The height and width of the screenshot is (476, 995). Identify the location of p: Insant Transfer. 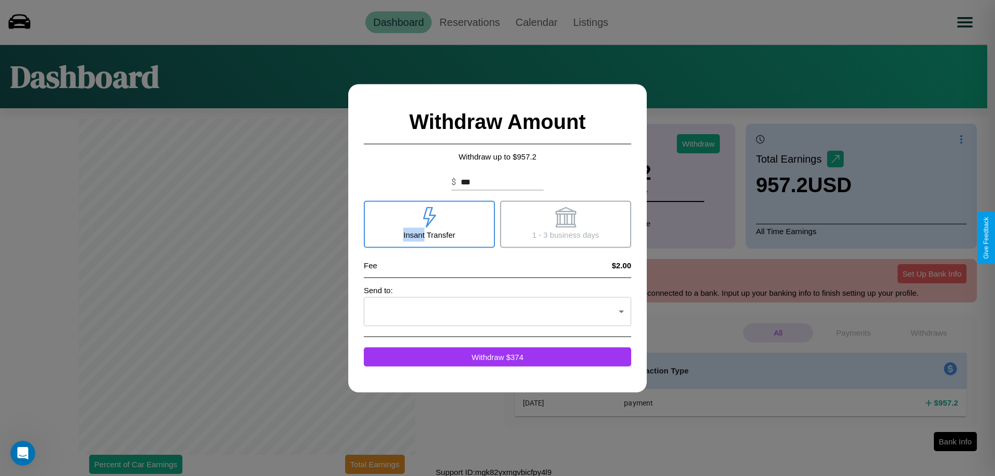
(429, 234).